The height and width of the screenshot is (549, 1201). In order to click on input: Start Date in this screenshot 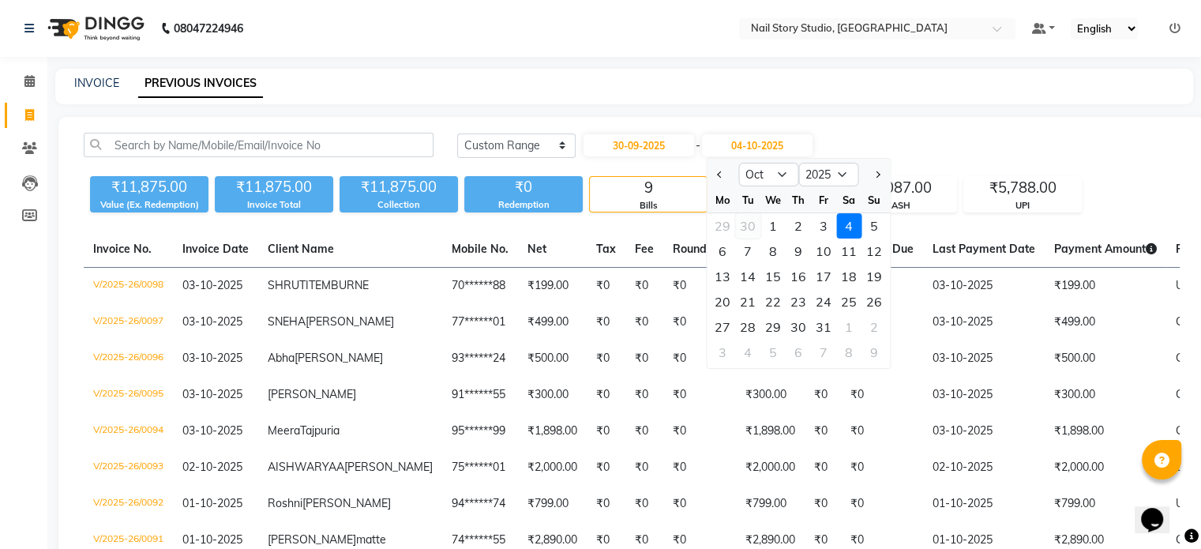, I will do `click(639, 145)`.